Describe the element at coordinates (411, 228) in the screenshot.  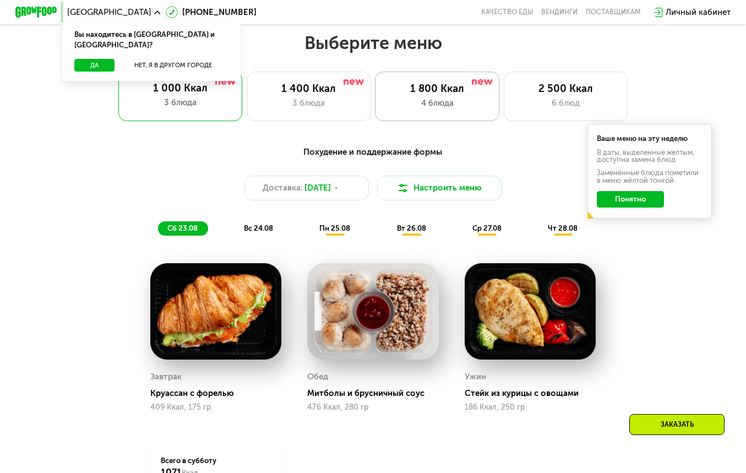
I see `span: вт 26.08` at that location.